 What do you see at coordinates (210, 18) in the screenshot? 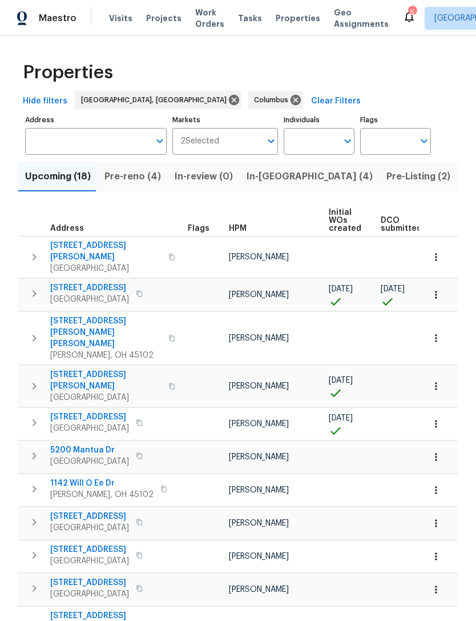
I see `span: Work Orders` at bounding box center [210, 18].